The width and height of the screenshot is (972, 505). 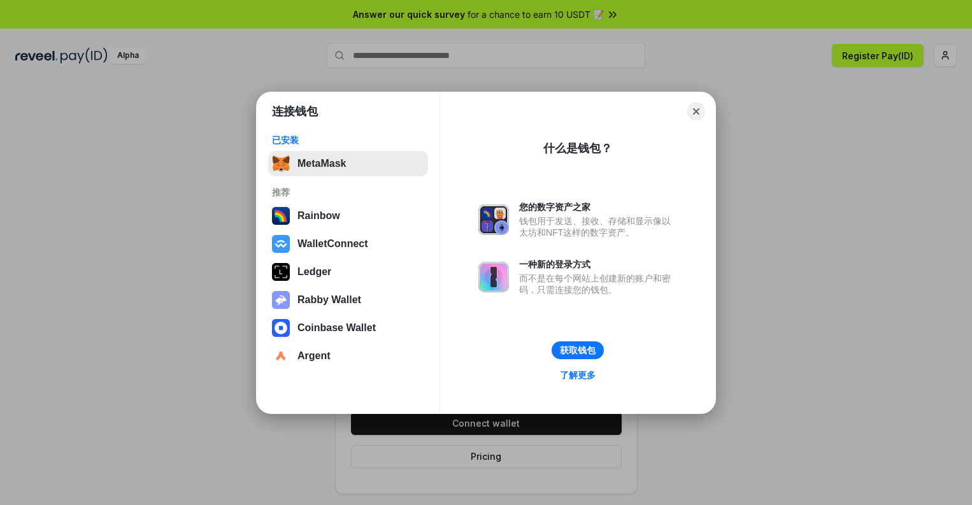 I want to click on div: 已安装, so click(x=348, y=140).